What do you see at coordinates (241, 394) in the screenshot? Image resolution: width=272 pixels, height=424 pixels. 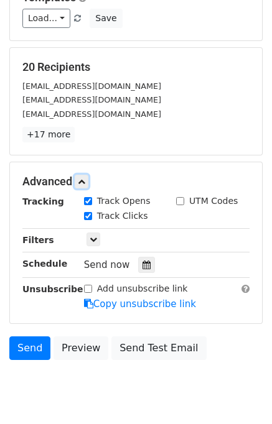 I see `div: Chat Widget` at bounding box center [241, 394].